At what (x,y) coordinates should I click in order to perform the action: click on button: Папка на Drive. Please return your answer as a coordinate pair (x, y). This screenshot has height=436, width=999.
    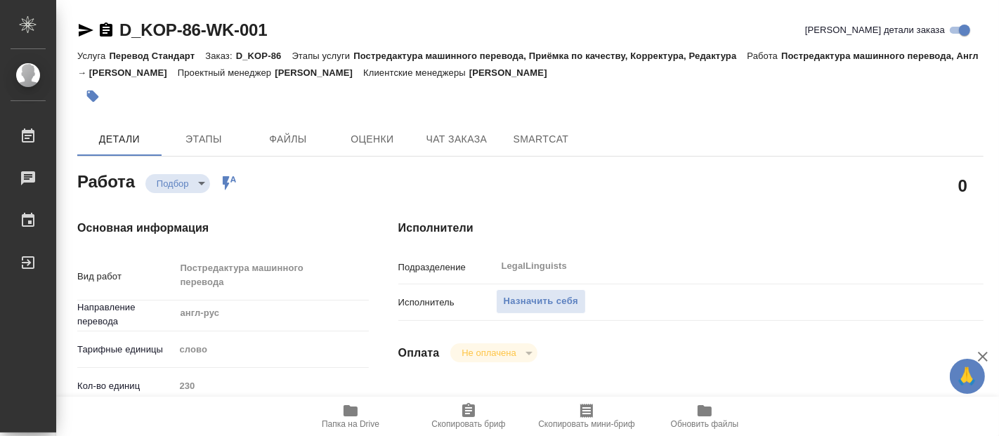
    Looking at the image, I should click on (351, 417).